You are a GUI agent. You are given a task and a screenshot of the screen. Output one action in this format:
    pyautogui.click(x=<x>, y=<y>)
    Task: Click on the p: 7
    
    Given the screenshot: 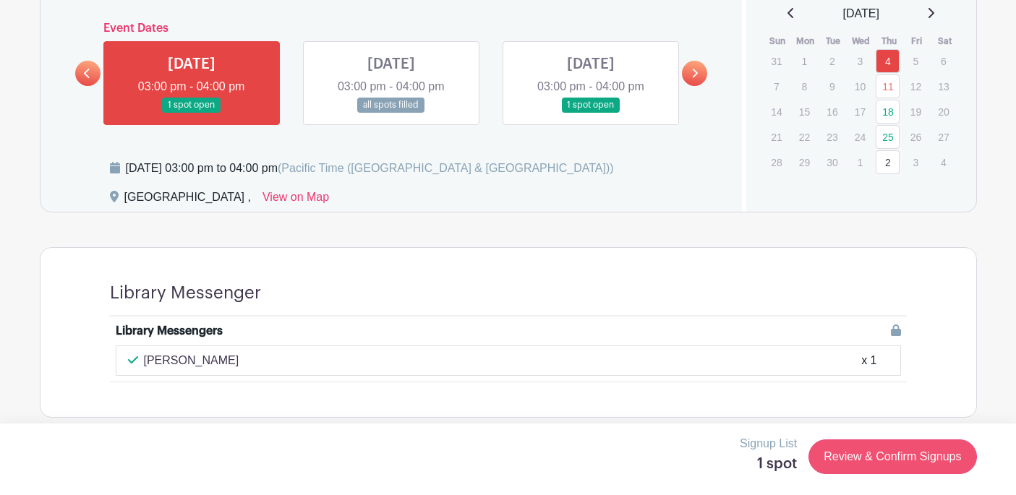 What is the action you would take?
    pyautogui.click(x=776, y=86)
    